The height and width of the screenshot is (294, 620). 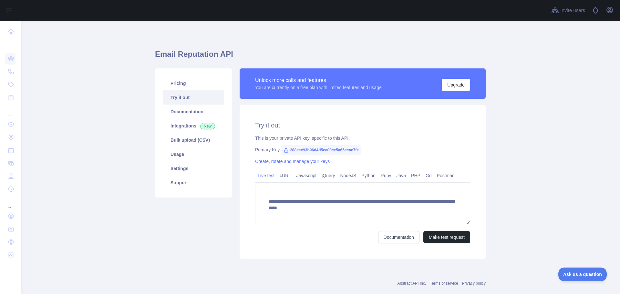 What do you see at coordinates (306, 176) in the screenshot?
I see `a: Javascript` at bounding box center [306, 176].